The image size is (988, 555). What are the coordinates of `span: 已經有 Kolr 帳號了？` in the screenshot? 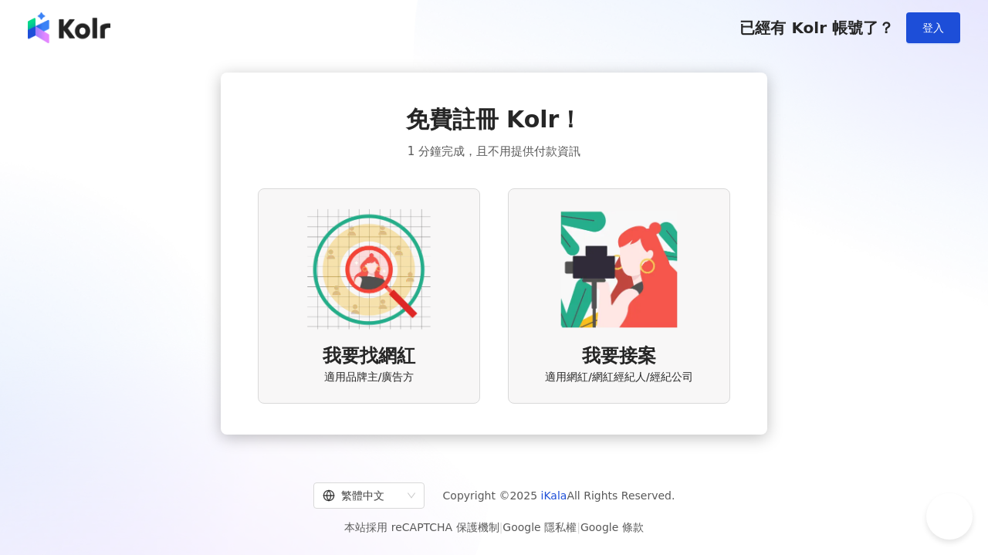 It's located at (817, 28).